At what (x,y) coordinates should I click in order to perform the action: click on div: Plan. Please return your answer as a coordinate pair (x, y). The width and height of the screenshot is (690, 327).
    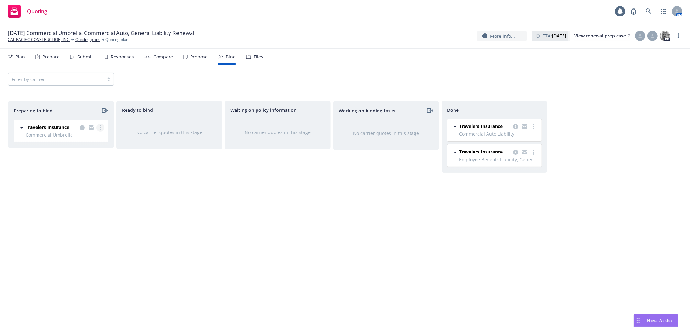
    Looking at the image, I should click on (20, 57).